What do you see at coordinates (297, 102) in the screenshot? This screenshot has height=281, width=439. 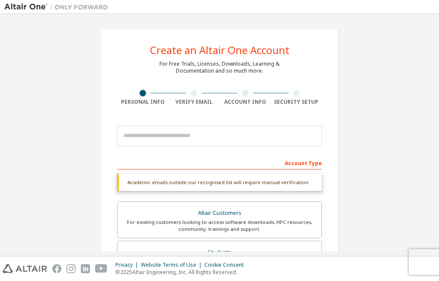 I see `div: Security Setup` at bounding box center [297, 102].